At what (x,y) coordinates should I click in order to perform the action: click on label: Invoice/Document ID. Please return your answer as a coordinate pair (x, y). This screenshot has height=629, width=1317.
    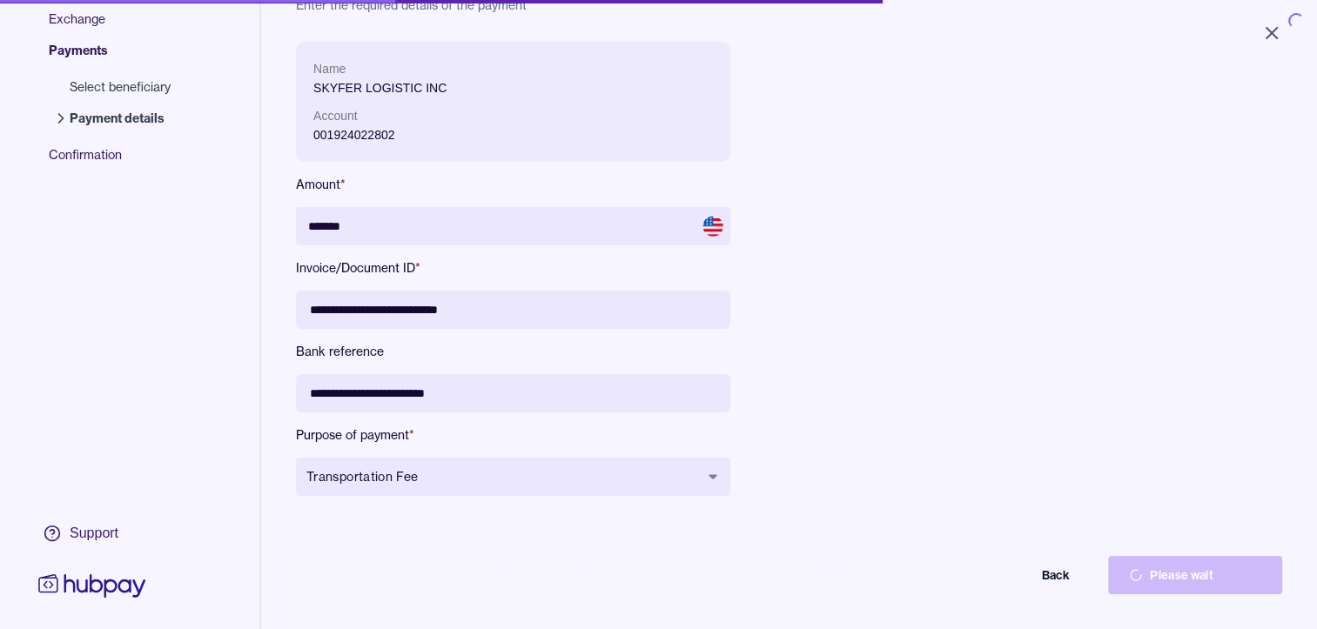
    Looking at the image, I should click on (513, 268).